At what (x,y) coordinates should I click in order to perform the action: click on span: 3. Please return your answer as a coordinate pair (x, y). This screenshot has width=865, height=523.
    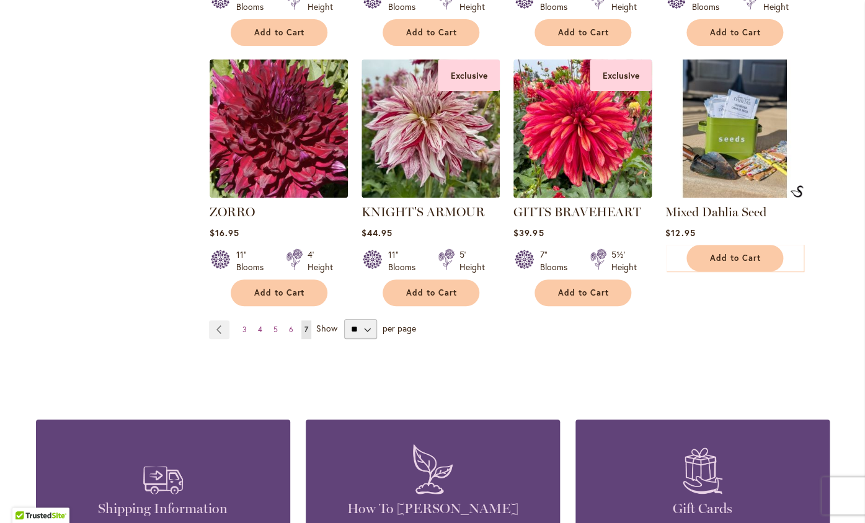
    Looking at the image, I should click on (244, 329).